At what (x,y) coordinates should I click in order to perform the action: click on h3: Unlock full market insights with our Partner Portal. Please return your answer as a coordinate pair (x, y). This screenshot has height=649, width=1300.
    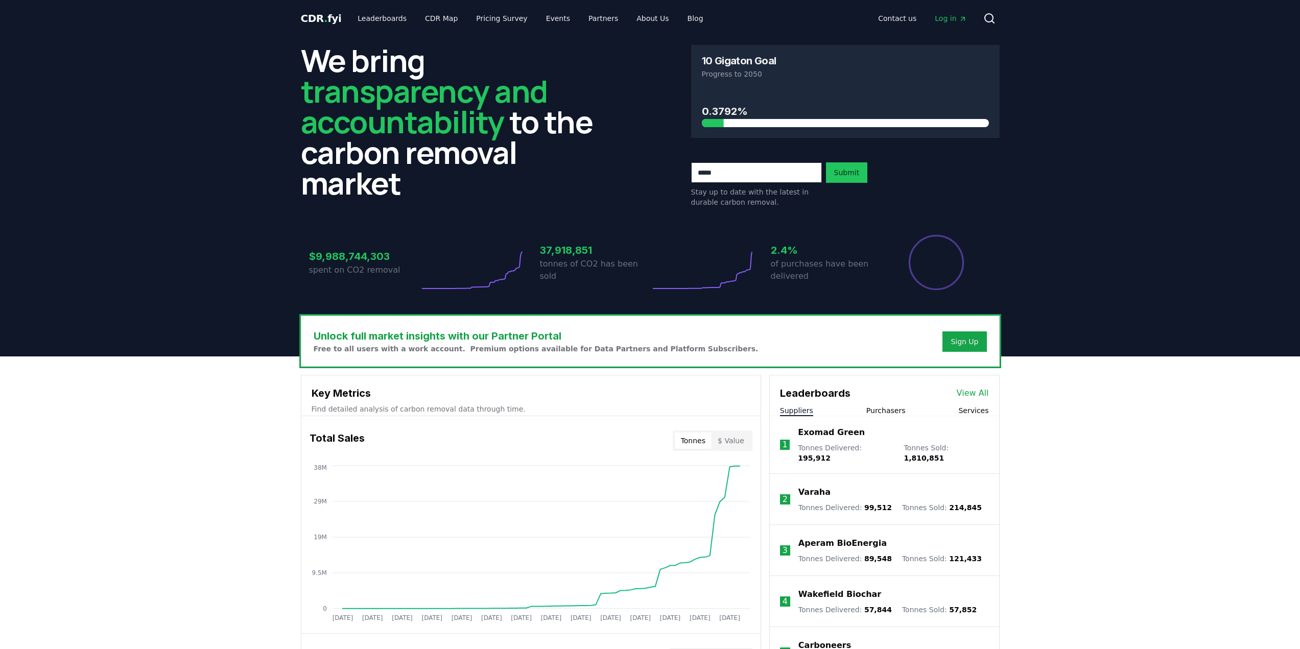
    Looking at the image, I should click on (536, 336).